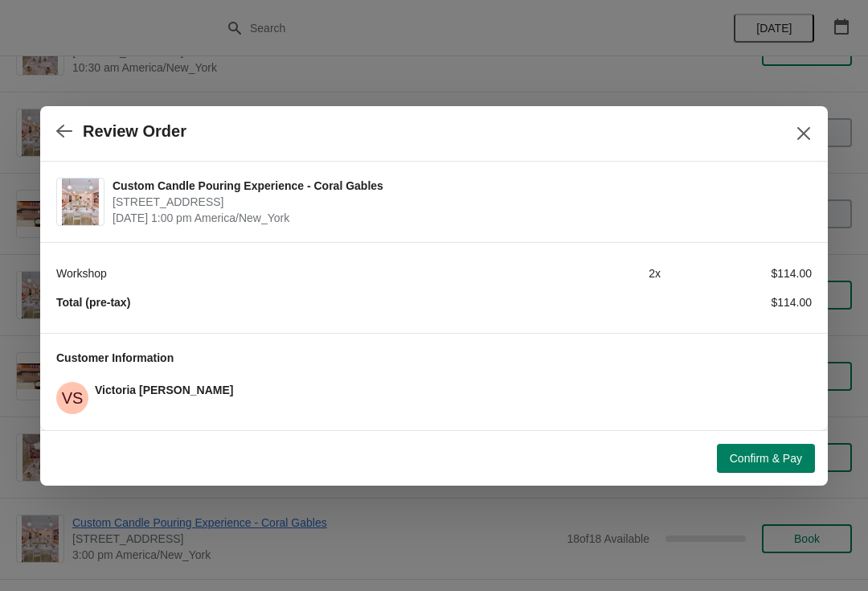 The height and width of the screenshot is (591, 868). I want to click on button: Close, so click(804, 133).